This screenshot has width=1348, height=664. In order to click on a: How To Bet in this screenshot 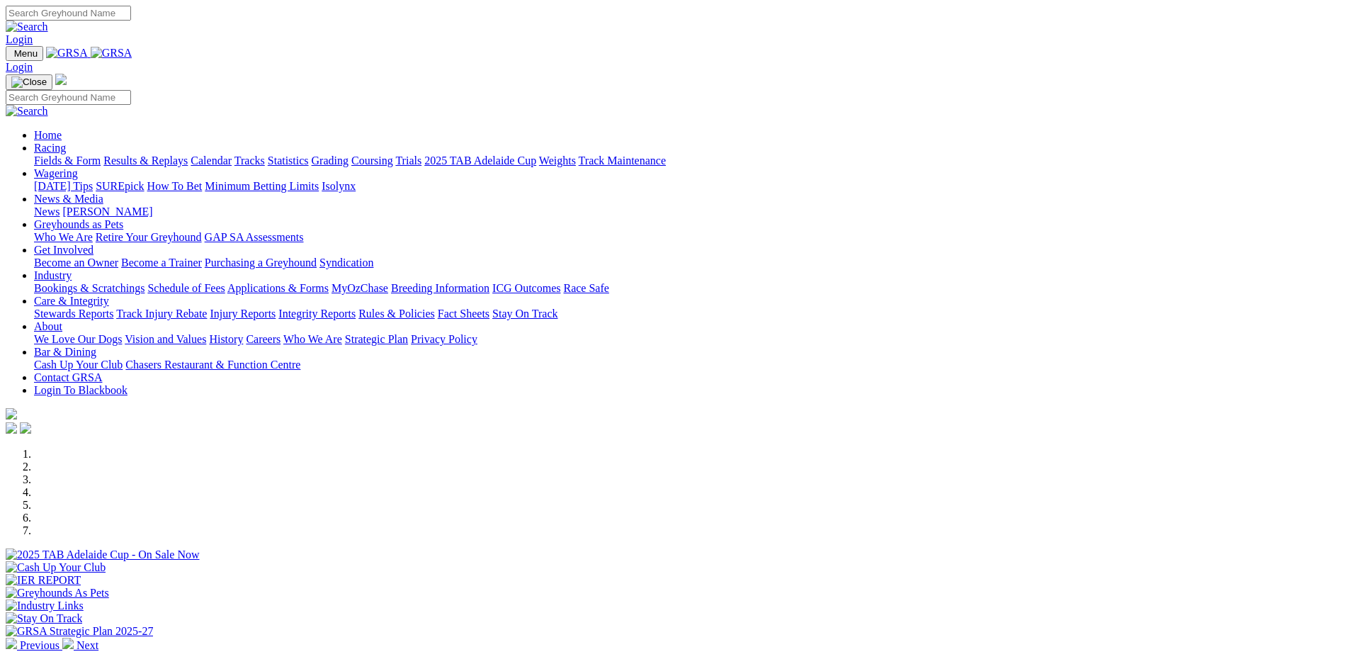, I will do `click(175, 186)`.